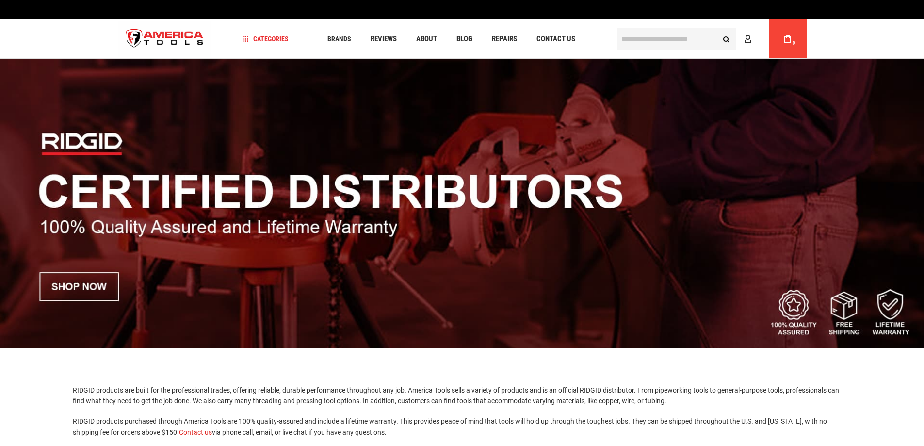  Describe the element at coordinates (165, 39) in the screenshot. I see `a: store logo` at that location.